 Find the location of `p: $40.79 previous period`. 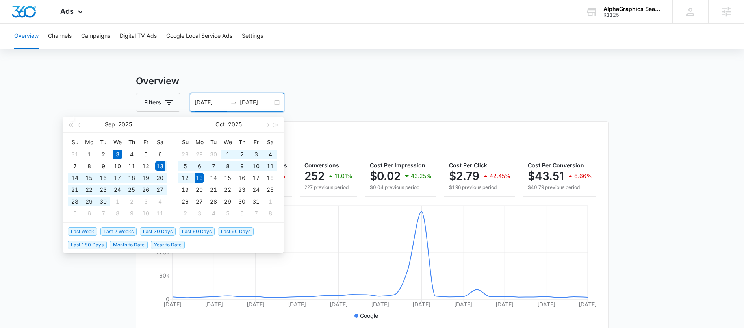

p: $40.79 previous period is located at coordinates (560, 188).